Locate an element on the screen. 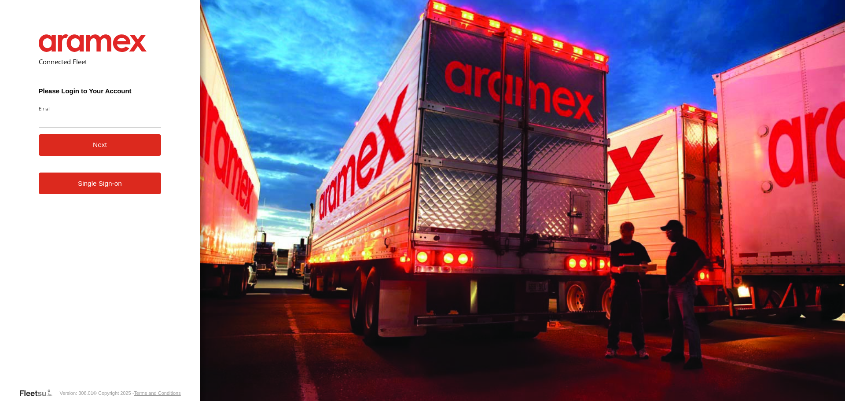  a: Single Sign-on is located at coordinates (100, 183).